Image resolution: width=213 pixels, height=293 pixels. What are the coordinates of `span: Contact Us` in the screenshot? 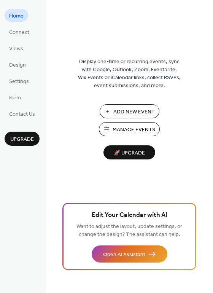 It's located at (22, 114).